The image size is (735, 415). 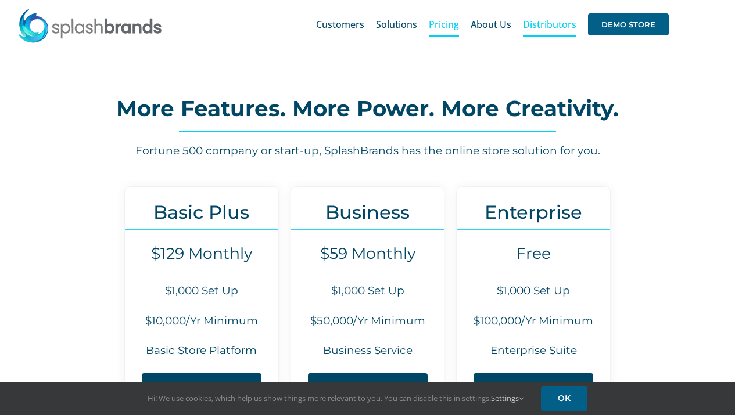 I want to click on span: Pricing, so click(x=444, y=24).